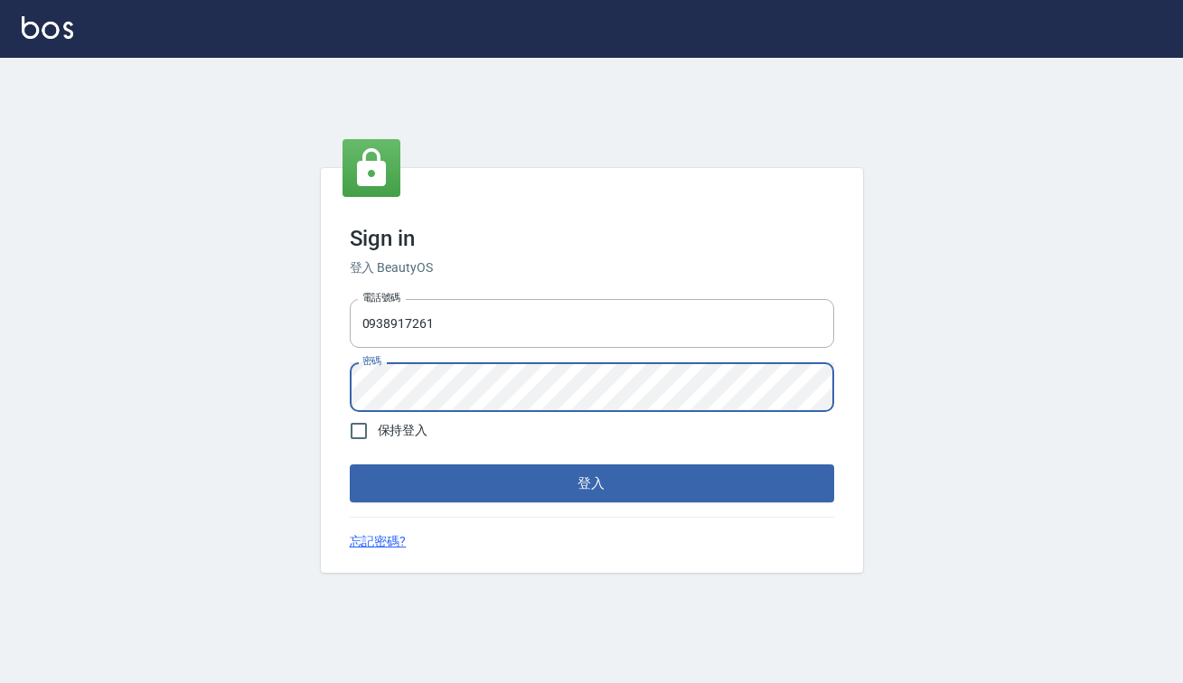  Describe the element at coordinates (592, 268) in the screenshot. I see `h6: 登入 BeautyOS` at that location.